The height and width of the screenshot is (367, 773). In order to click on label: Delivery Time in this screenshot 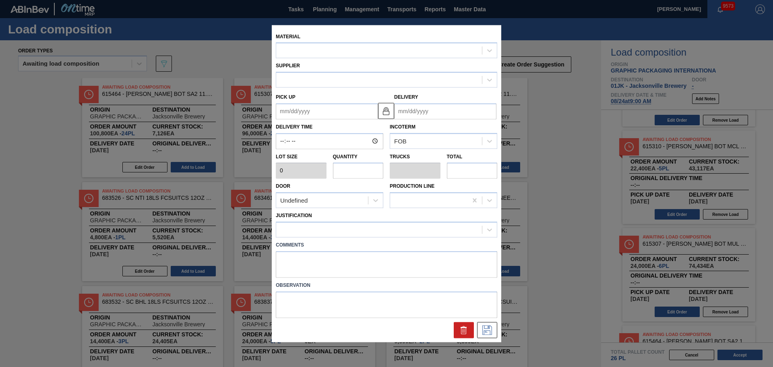, I will do `click(329, 127)`.